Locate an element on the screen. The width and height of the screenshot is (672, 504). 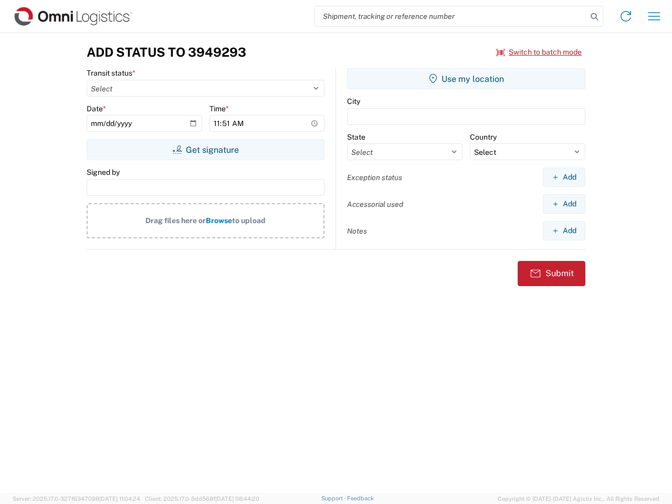
label: Country is located at coordinates (483, 137).